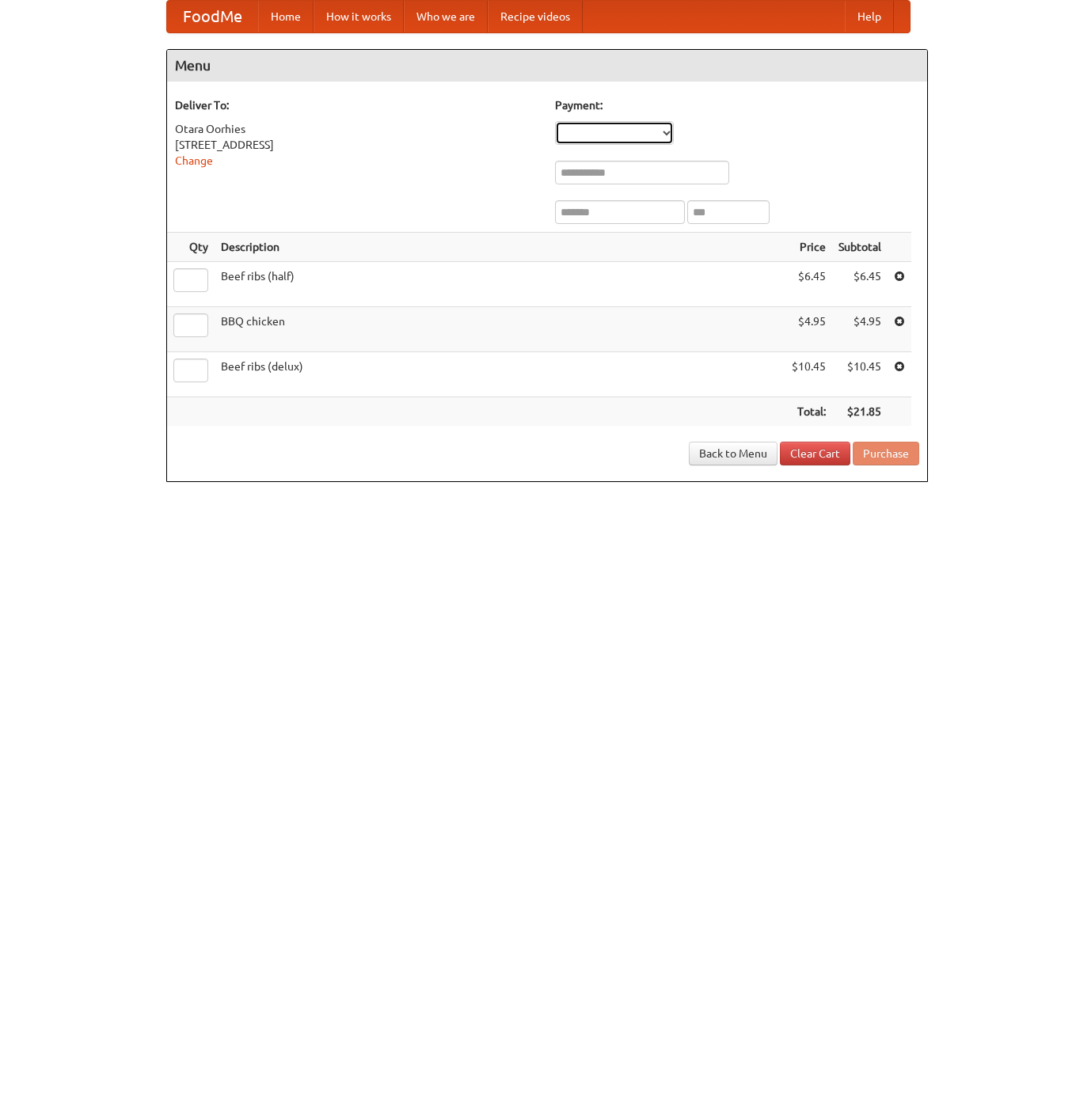  Describe the element at coordinates (547, 66) in the screenshot. I see `h4: Menu` at that location.